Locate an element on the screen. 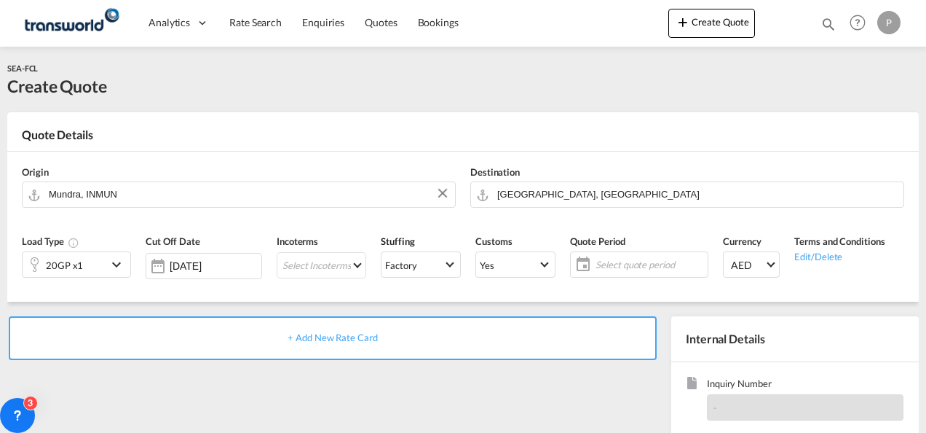 The height and width of the screenshot is (433, 926). input: Select is located at coordinates (216, 266).